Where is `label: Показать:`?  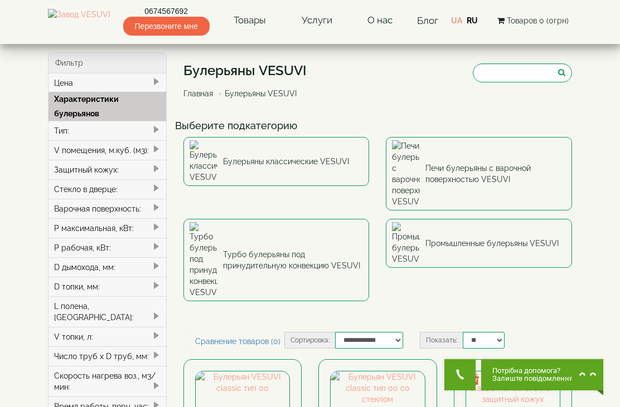
label: Показать: is located at coordinates (441, 341).